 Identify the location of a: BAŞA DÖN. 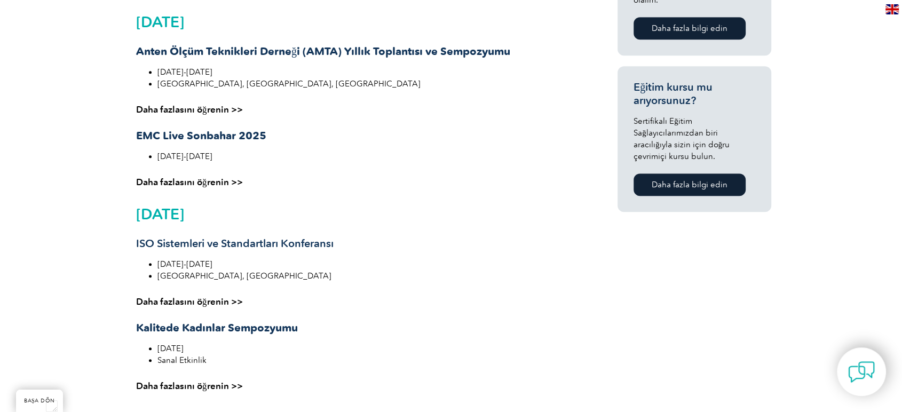
(39, 401).